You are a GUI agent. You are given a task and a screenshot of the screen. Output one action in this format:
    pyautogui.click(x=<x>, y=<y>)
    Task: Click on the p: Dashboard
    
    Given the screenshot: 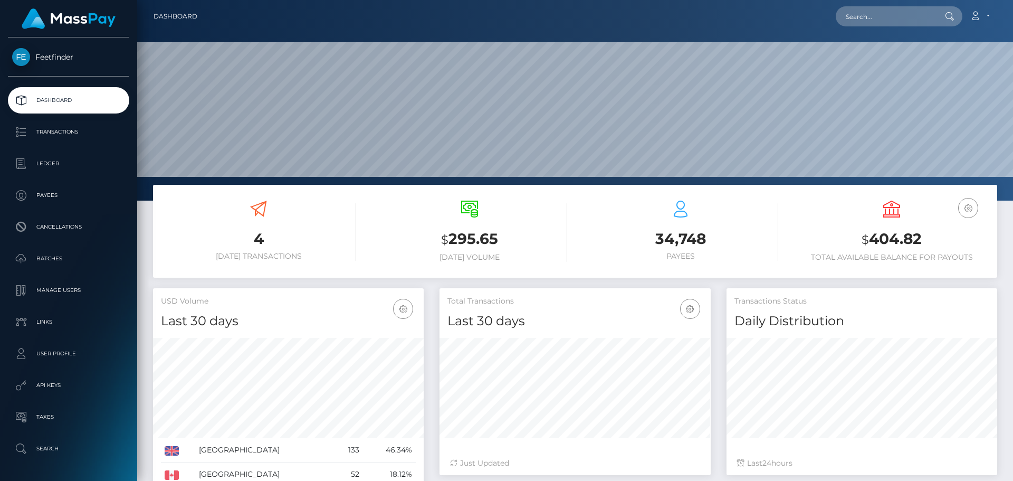 What is the action you would take?
    pyautogui.click(x=69, y=100)
    